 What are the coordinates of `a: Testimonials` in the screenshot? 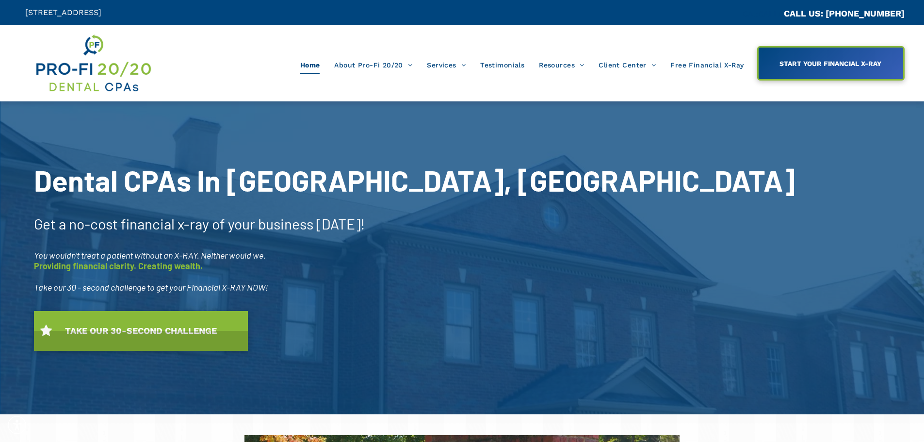 It's located at (502, 65).